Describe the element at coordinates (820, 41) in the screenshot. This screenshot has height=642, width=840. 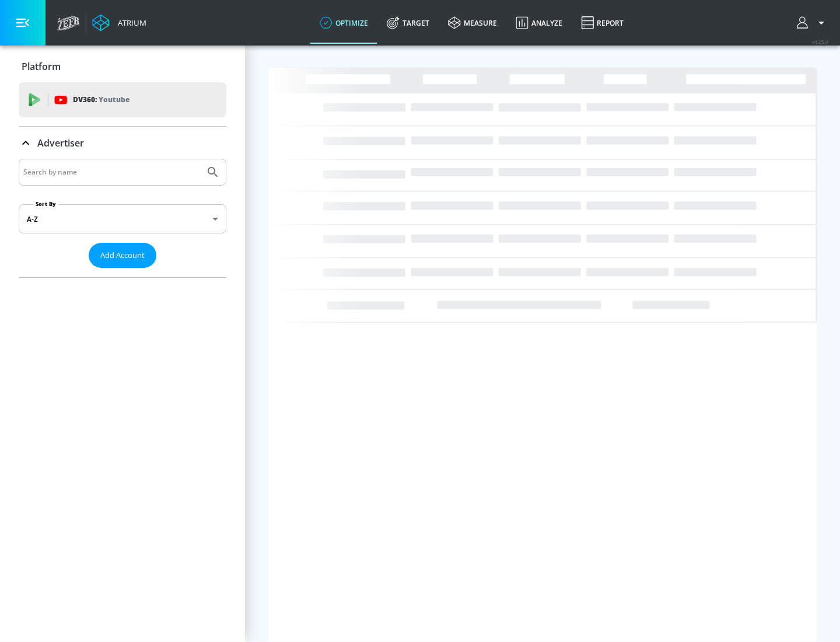
I see `span: v 4.25.4` at that location.